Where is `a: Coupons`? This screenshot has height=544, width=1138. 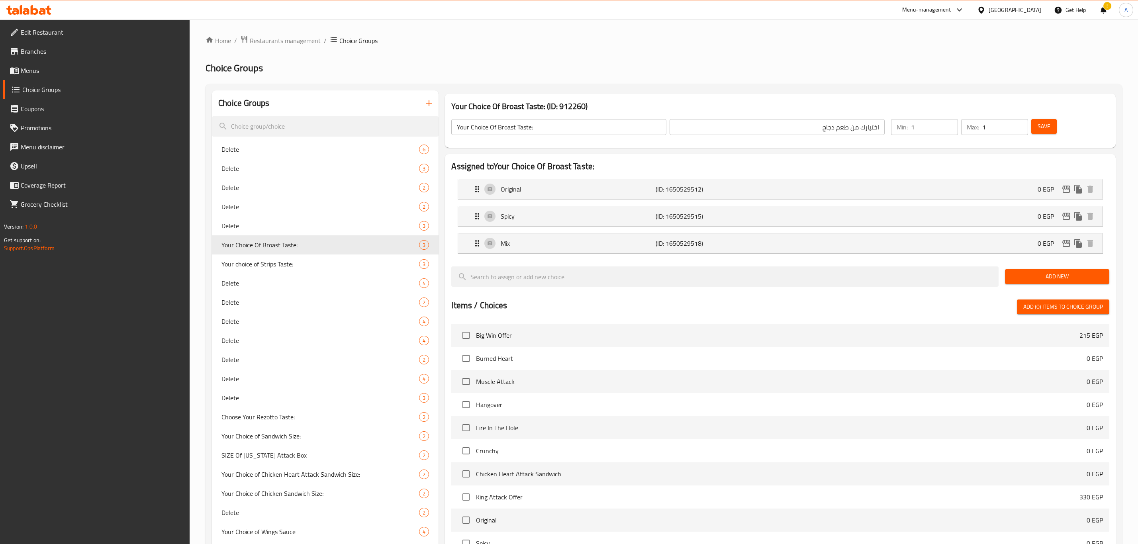 a: Coupons is located at coordinates (96, 109).